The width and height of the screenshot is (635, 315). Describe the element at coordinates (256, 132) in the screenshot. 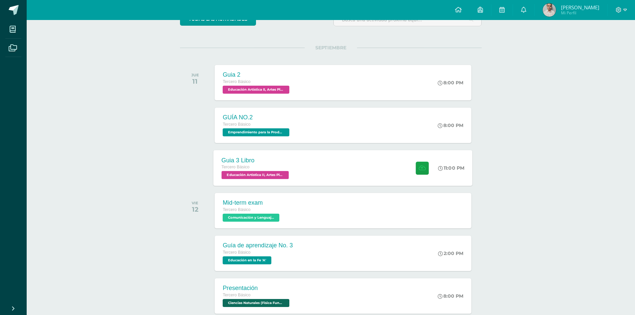

I see `span: Emprendimiento para la Productividad 'A'` at that location.